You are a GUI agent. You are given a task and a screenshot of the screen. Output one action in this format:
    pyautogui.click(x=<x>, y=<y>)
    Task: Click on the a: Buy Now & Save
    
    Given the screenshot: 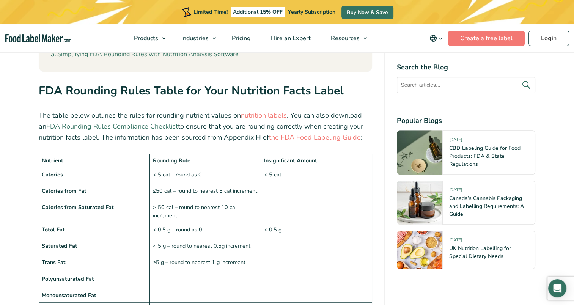 What is the action you would take?
    pyautogui.click(x=367, y=12)
    